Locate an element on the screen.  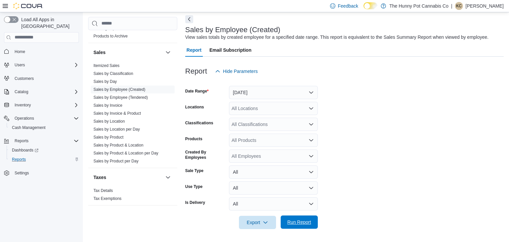
a: Customers is located at coordinates (24, 79).